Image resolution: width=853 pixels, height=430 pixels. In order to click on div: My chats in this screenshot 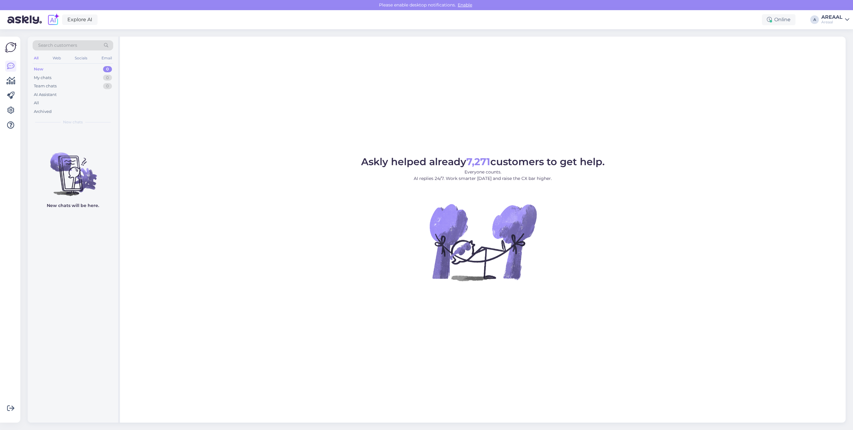, I will do `click(42, 78)`.